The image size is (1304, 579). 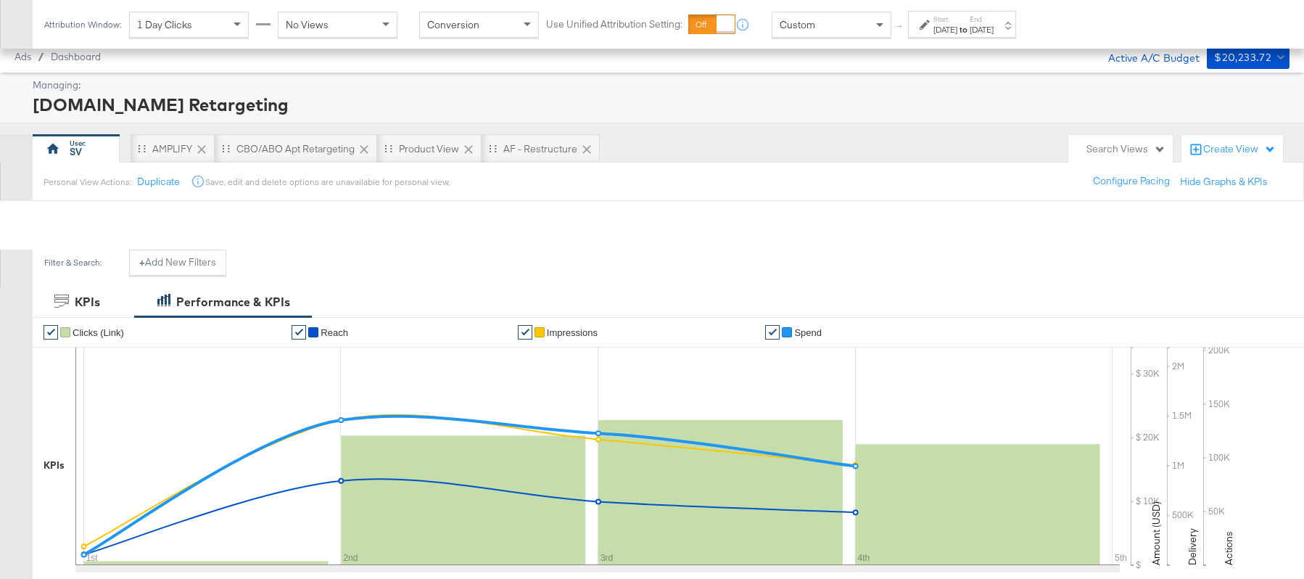 I want to click on a: Dashboard, so click(x=75, y=57).